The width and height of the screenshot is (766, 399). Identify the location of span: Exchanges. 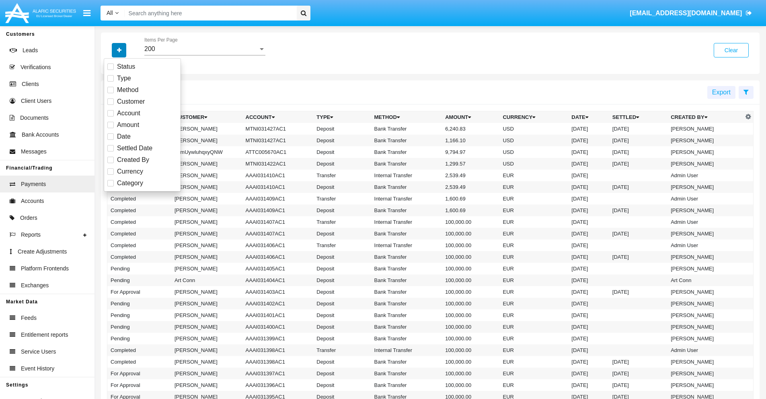
(35, 285).